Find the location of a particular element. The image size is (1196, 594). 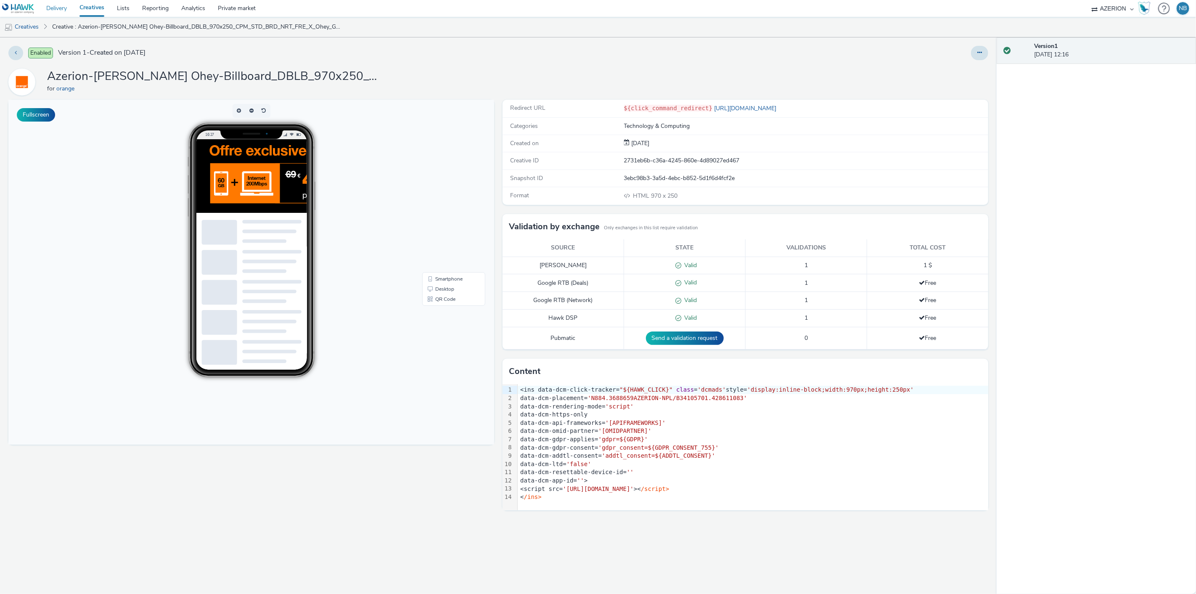

h3: Content is located at coordinates (524, 371).